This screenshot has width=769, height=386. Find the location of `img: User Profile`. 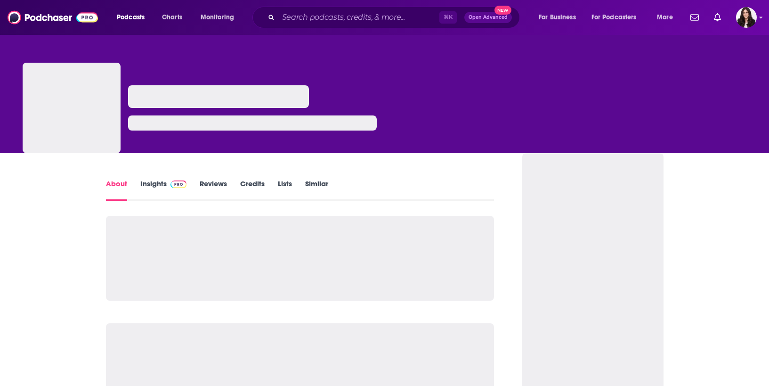

img: User Profile is located at coordinates (747, 17).